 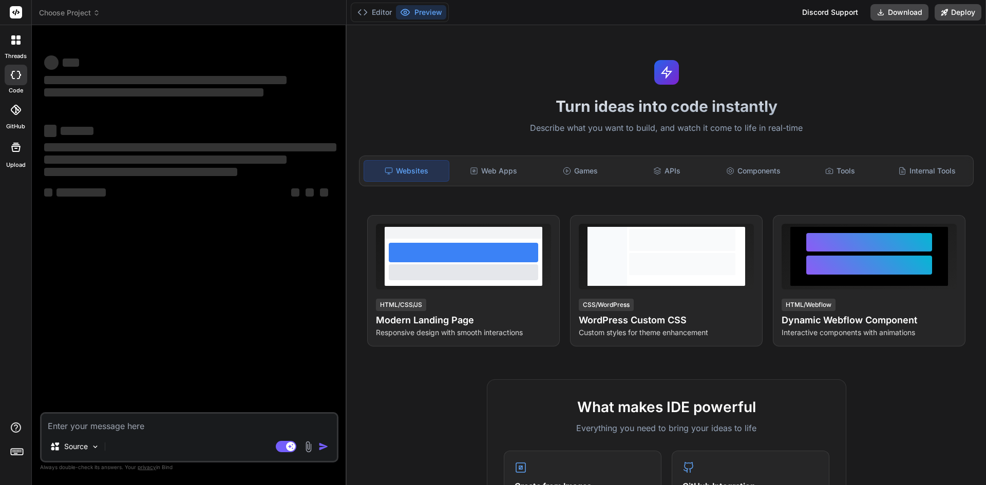 What do you see at coordinates (957, 12) in the screenshot?
I see `button: Deploy` at bounding box center [957, 12].